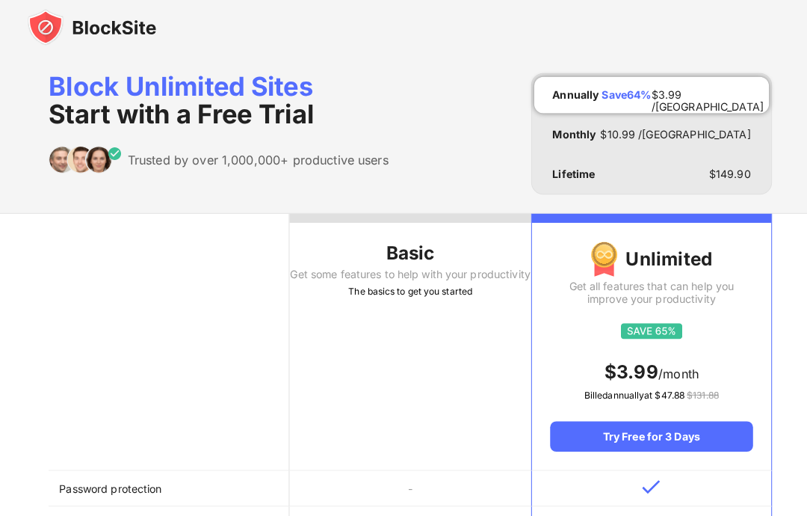 The height and width of the screenshot is (516, 807). Describe the element at coordinates (616, 93) in the screenshot. I see `div: Save 64 %` at that location.